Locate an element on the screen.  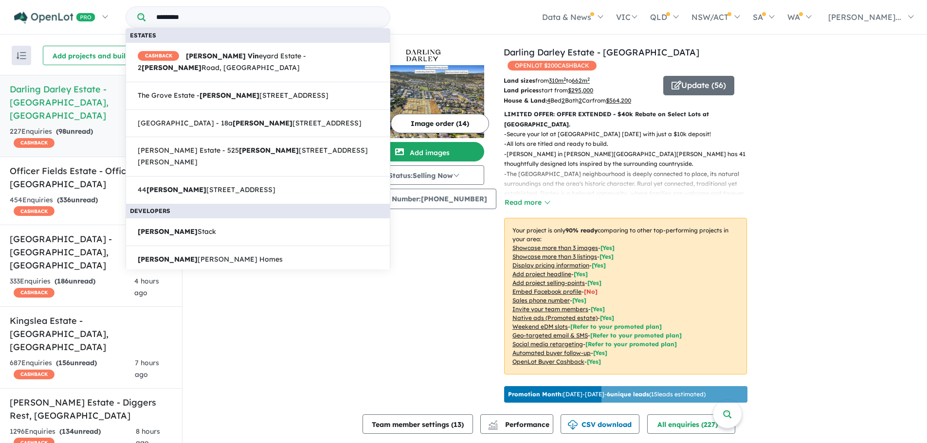
button: Update (56) is located at coordinates (699, 86).